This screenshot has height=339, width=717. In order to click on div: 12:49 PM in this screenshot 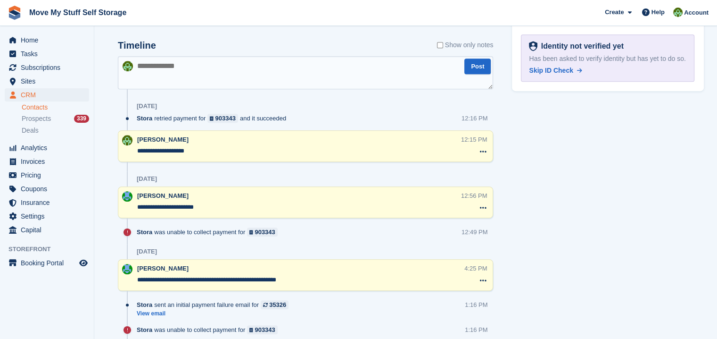, I will do `click(475, 232)`.